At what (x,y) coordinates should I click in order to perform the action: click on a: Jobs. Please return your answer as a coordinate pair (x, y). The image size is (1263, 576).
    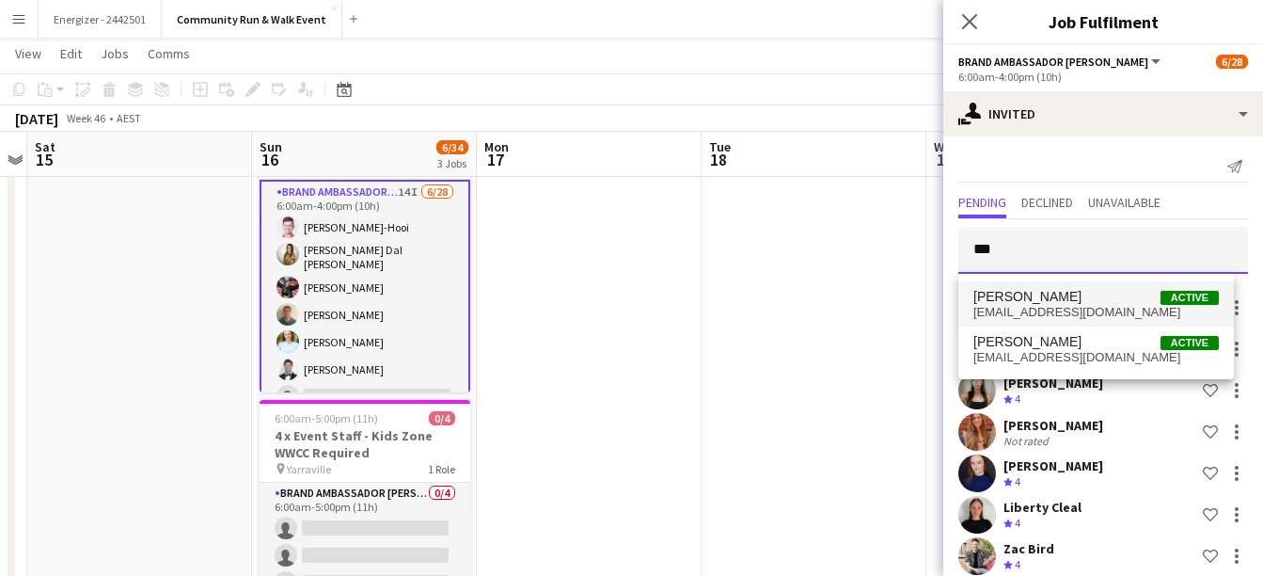
    Looking at the image, I should click on (115, 54).